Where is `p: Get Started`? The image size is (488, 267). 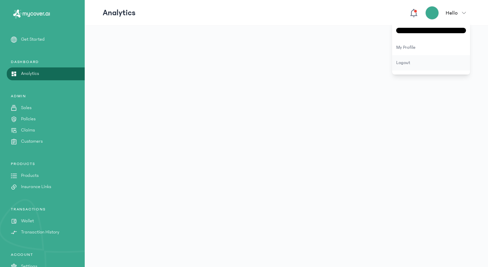
p: Get Started is located at coordinates (33, 39).